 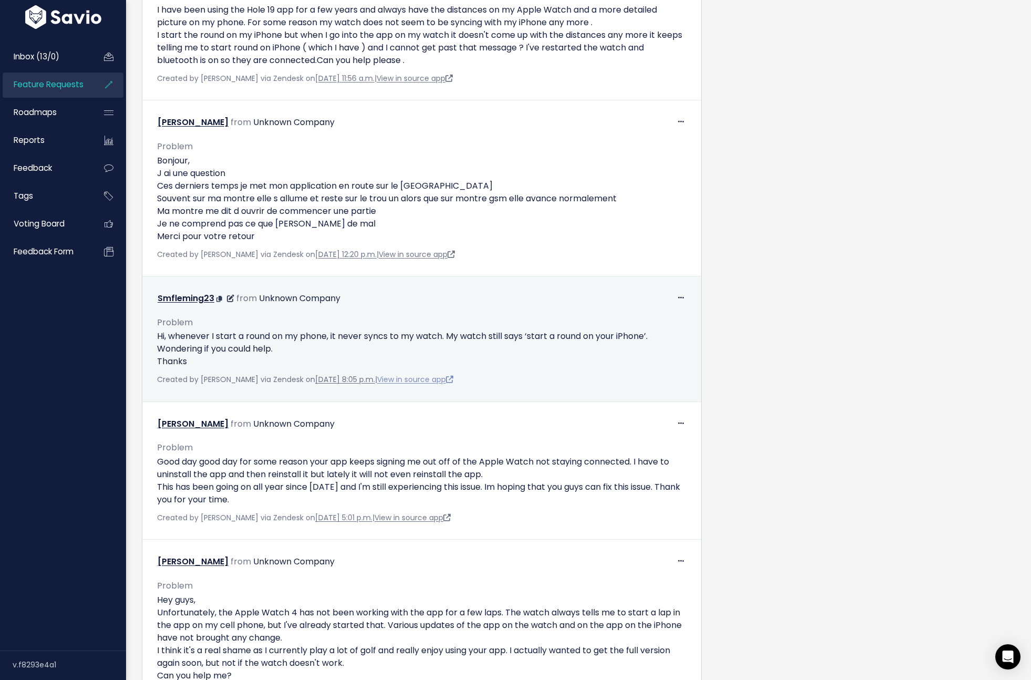 I want to click on img: logo-white.9d6f32f41409.svg, so click(x=63, y=17).